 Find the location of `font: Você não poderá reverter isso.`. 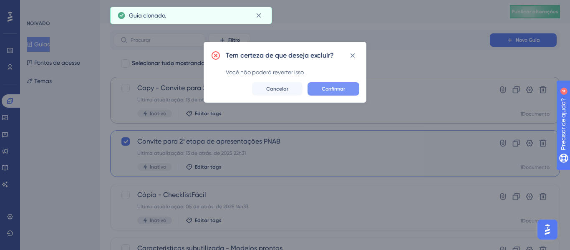

font: Você não poderá reverter isso. is located at coordinates (265, 72).